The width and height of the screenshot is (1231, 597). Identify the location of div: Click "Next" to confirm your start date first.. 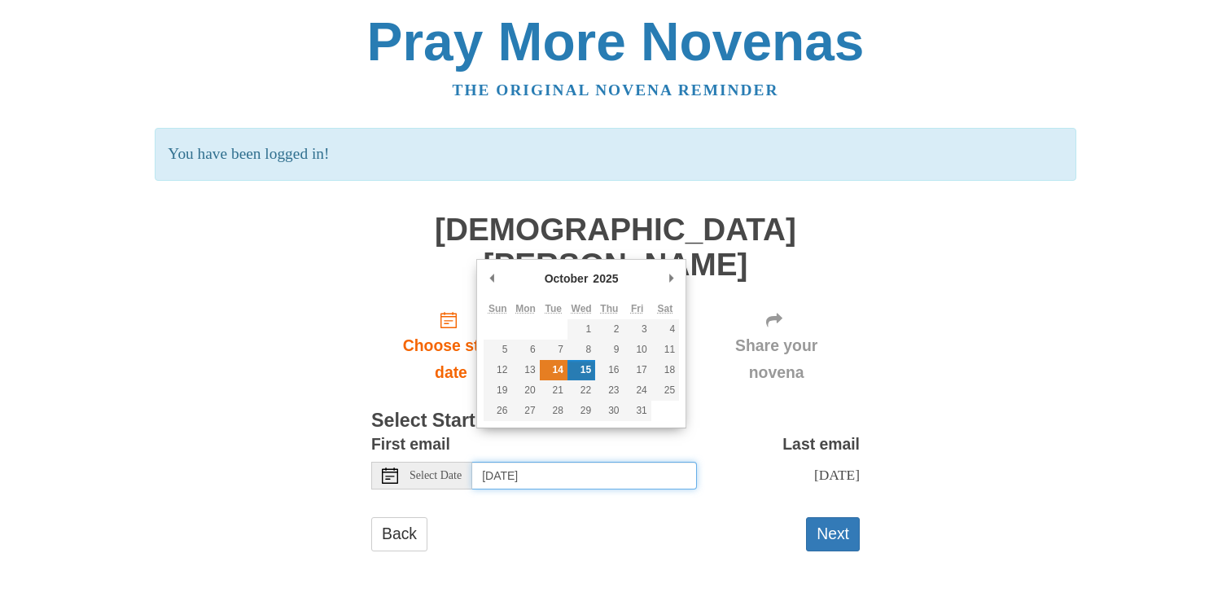
(776, 346).